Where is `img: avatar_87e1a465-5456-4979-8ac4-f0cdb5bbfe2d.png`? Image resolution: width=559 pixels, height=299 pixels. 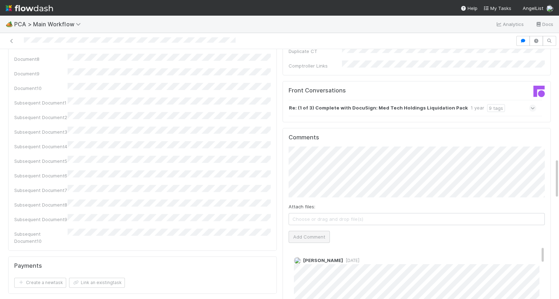
img: avatar_87e1a465-5456-4979-8ac4-f0cdb5bbfe2d.png is located at coordinates (550, 9).